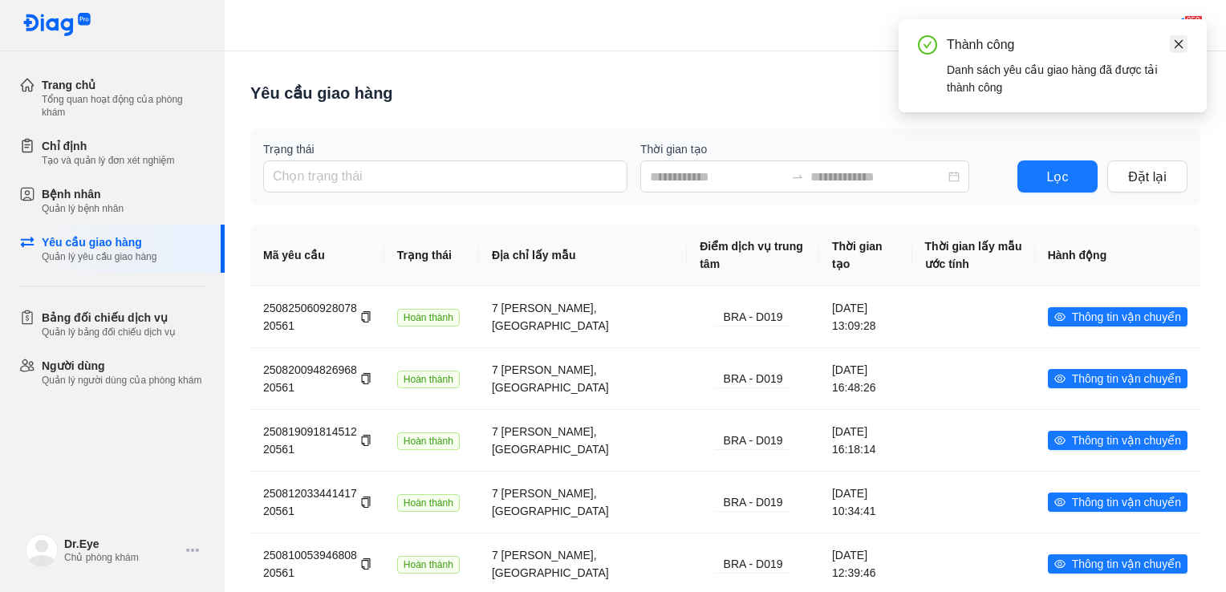 This screenshot has width=1226, height=592. What do you see at coordinates (432, 255) in the screenshot?
I see `th: Trạng thái` at bounding box center [432, 255].